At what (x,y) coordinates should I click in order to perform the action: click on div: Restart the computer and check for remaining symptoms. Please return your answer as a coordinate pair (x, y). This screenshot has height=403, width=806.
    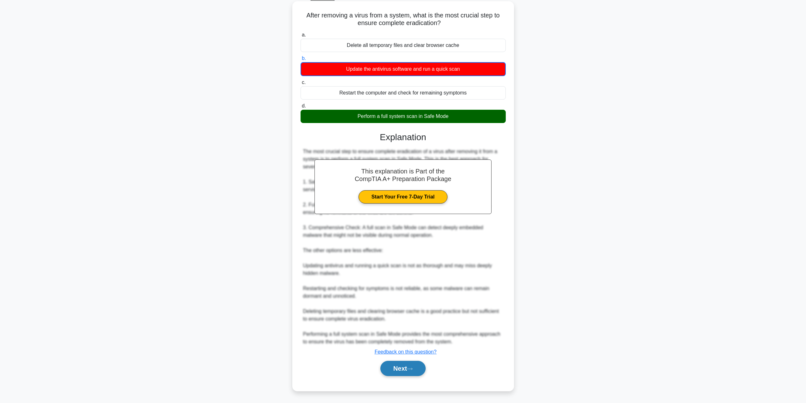
    Looking at the image, I should click on (403, 93).